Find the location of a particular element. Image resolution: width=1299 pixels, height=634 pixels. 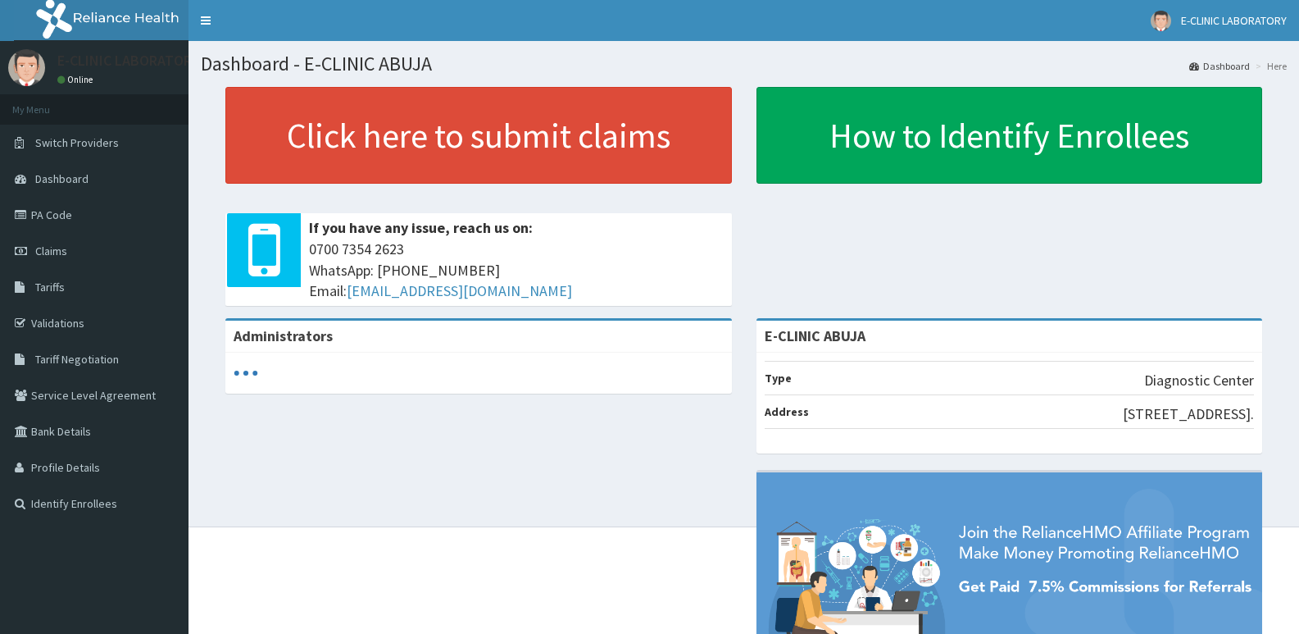

a: How to Identify Enrollees is located at coordinates (1010, 135).